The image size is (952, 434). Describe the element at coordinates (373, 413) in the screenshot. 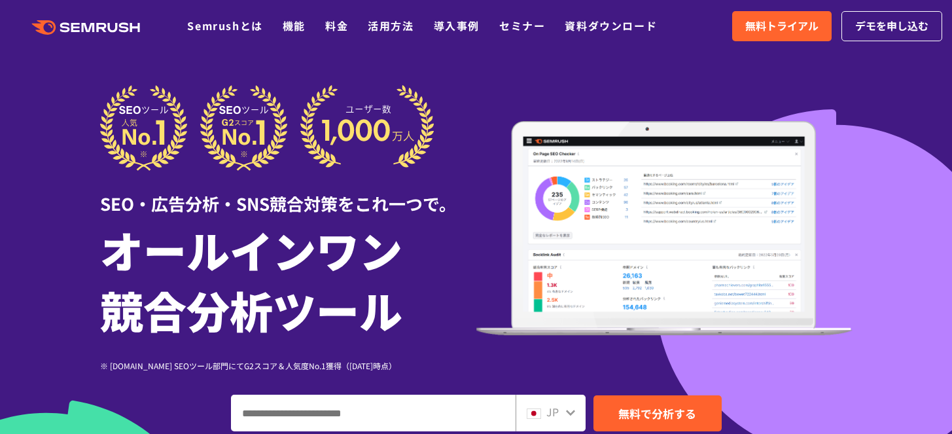

I see `input: ドメイン、キーワードまたはURLを入力してください` at that location.